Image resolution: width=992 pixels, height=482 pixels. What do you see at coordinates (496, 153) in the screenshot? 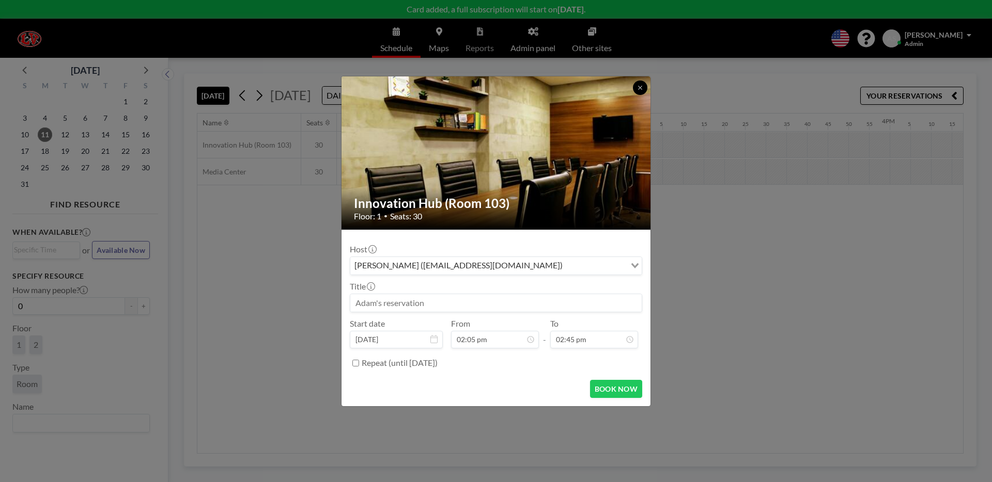
I see `img: 537.jpg` at bounding box center [496, 153].